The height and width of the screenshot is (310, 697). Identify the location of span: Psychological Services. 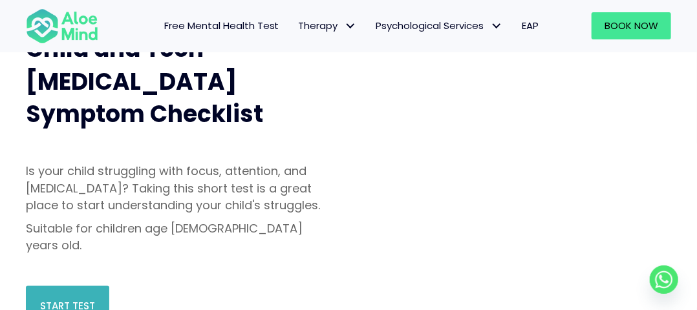
(440, 25).